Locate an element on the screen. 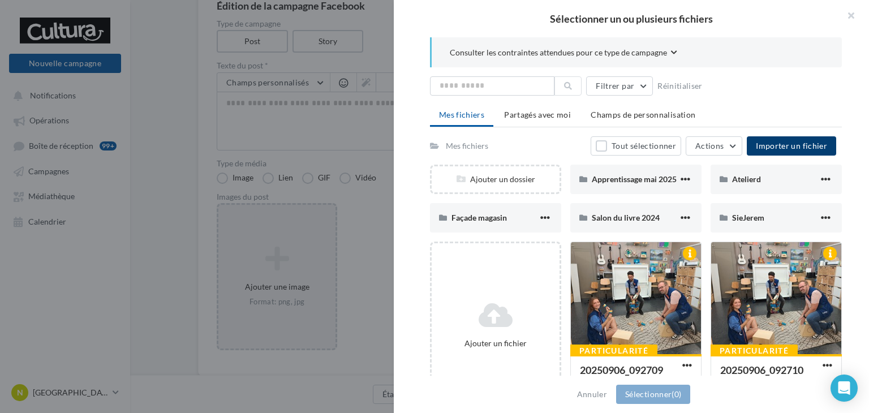  span: Partagés avec moi is located at coordinates (537, 114).